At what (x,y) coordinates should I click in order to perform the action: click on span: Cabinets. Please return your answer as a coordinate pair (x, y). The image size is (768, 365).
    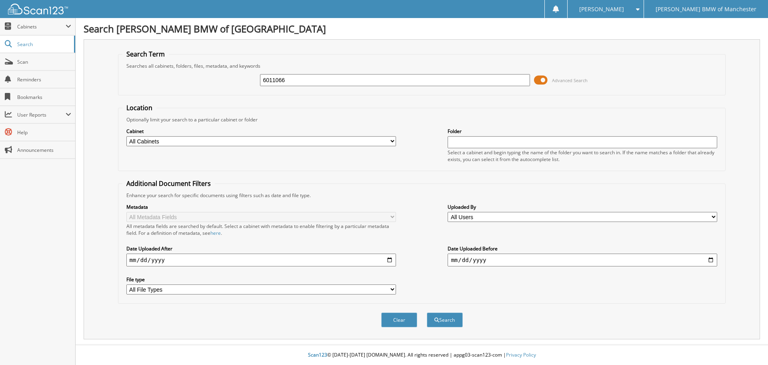
    Looking at the image, I should click on (41, 26).